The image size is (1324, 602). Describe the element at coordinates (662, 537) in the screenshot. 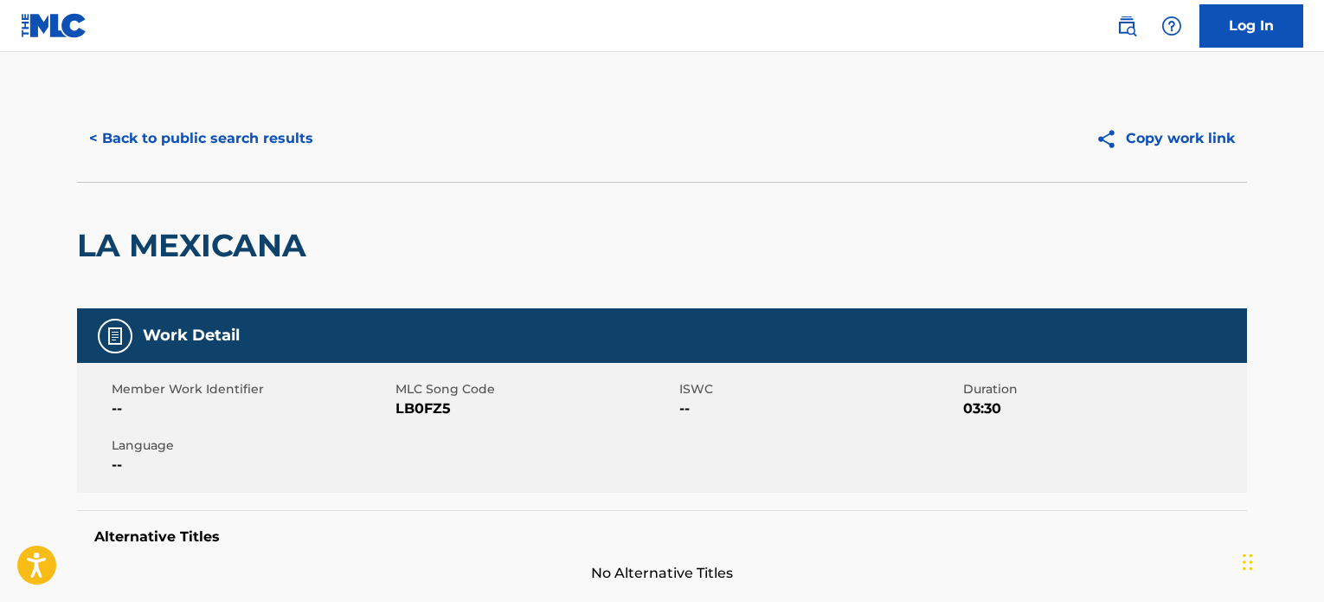

I see `h5: Alternative Titles` at that location.